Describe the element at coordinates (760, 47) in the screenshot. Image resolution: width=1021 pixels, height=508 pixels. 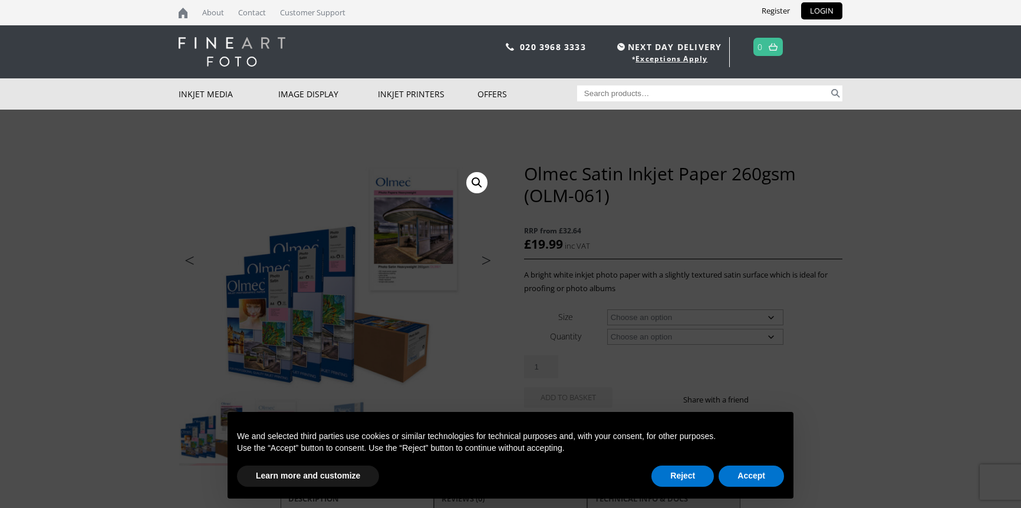
I see `a: 0` at that location.